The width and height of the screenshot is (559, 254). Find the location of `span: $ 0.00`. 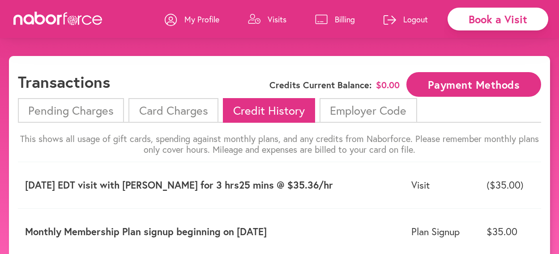

span: $ 0.00 is located at coordinates (388, 85).